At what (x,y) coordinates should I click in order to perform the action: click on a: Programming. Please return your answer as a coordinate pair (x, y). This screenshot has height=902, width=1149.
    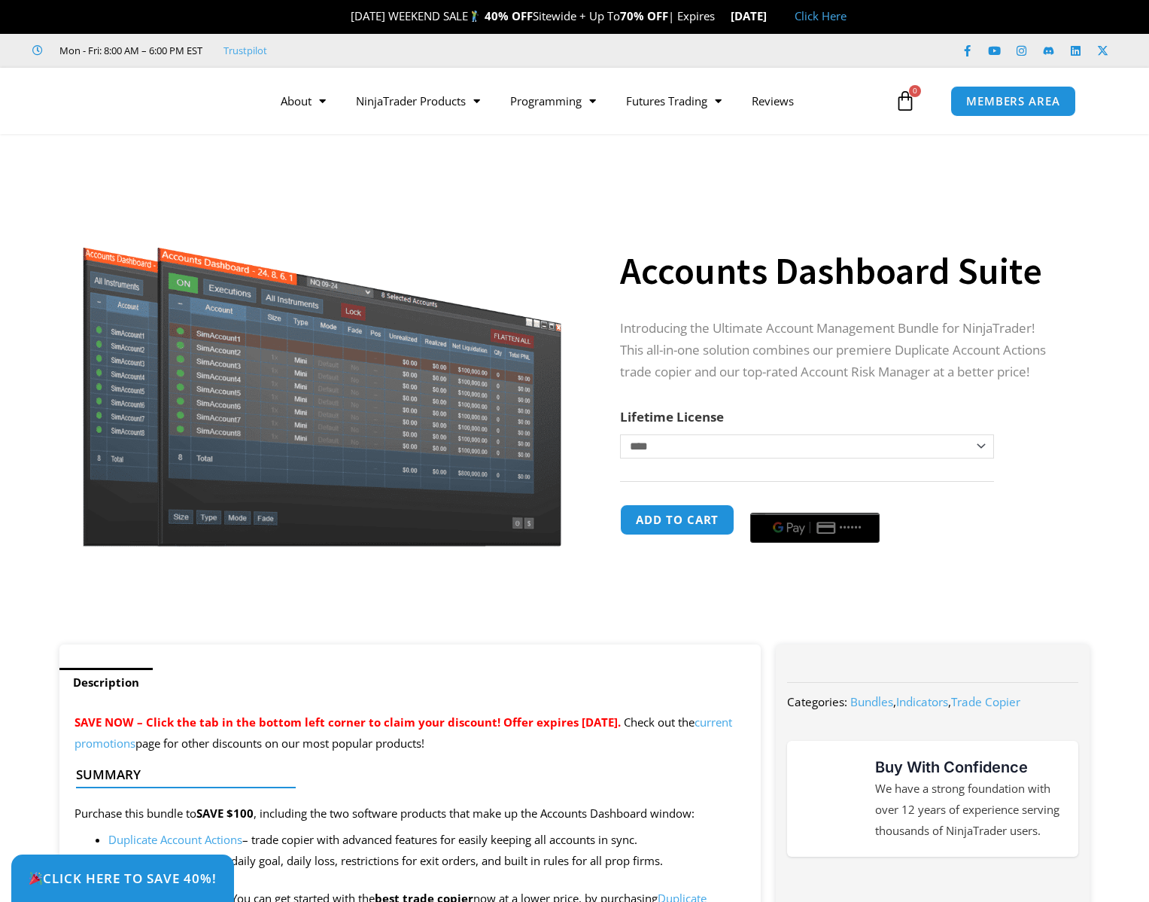
    Looking at the image, I should click on (553, 101).